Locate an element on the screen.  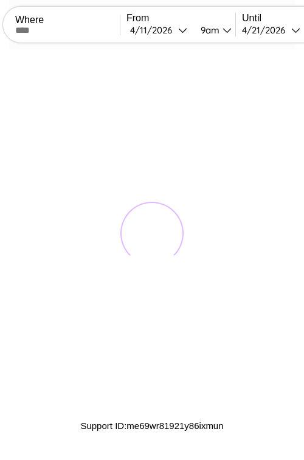
label: From is located at coordinates (181, 18).